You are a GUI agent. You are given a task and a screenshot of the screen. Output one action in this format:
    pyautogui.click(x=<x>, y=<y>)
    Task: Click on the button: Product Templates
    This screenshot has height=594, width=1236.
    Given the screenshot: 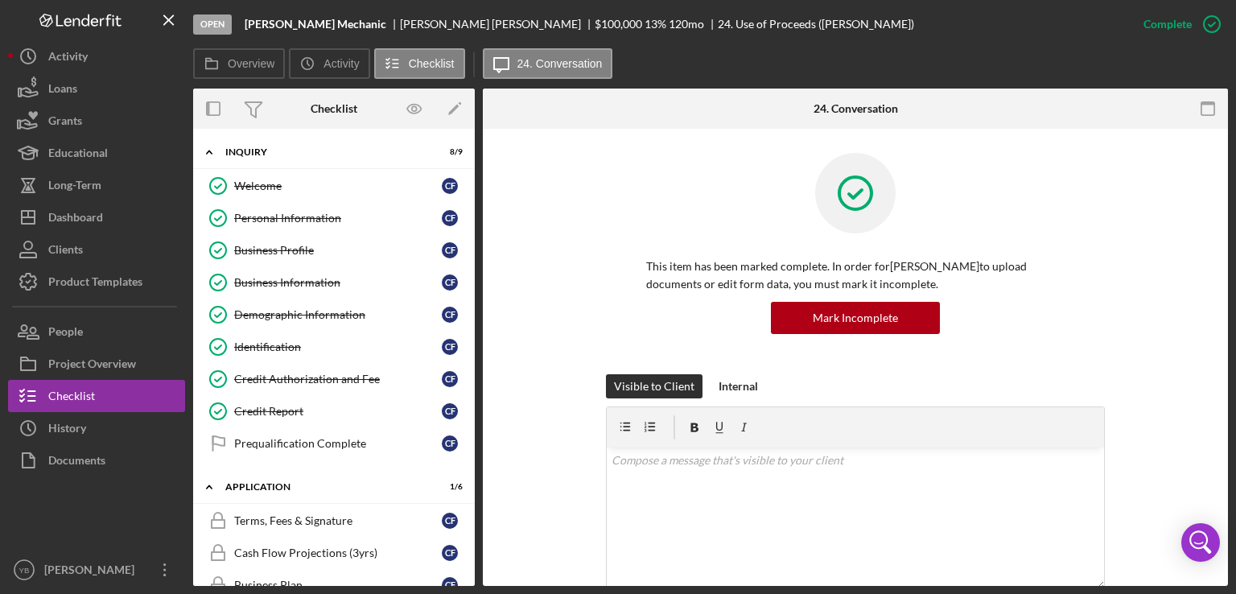 What is the action you would take?
    pyautogui.click(x=97, y=282)
    